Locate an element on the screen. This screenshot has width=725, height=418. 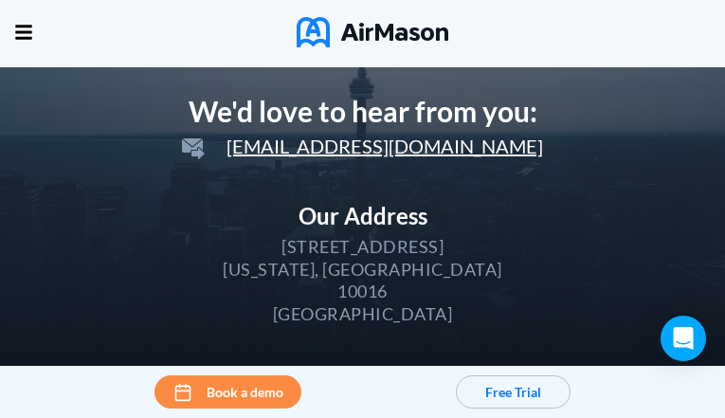
div: 10016 is located at coordinates (362, 291).